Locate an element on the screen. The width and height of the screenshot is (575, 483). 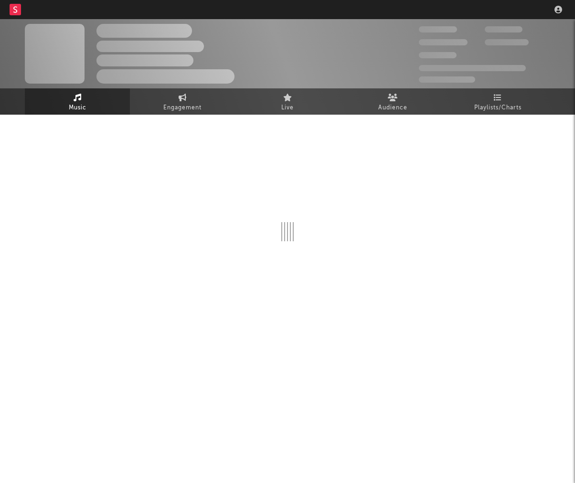
a: Engagement is located at coordinates (182, 101).